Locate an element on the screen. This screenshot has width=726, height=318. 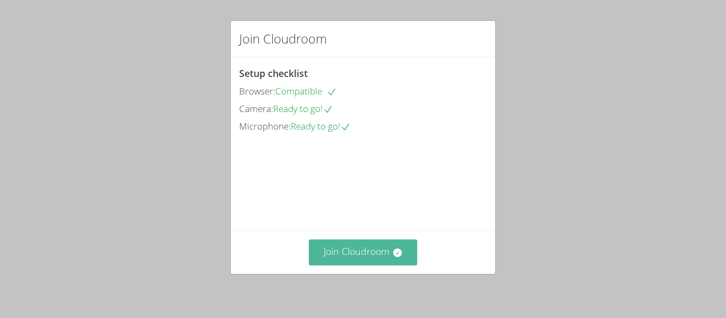
h2: Join Cloudroom is located at coordinates (283, 39).